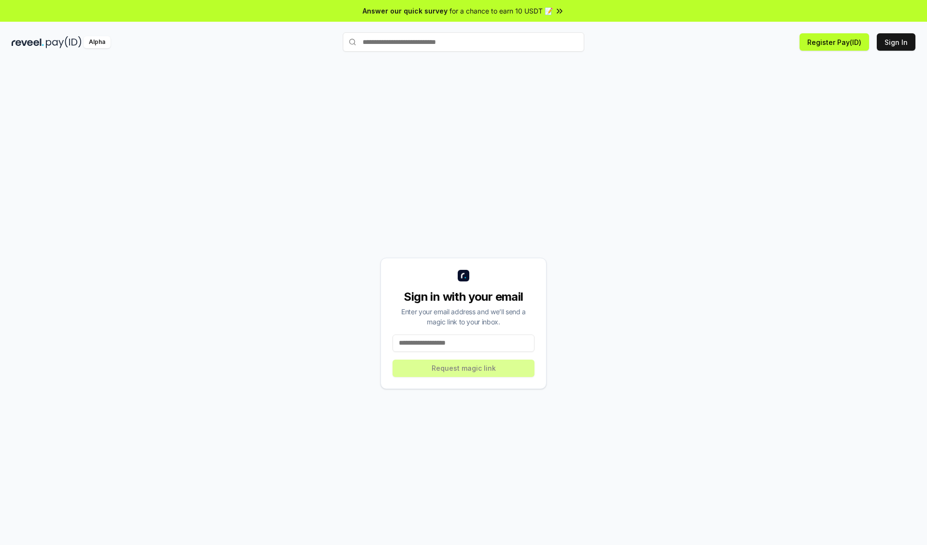 Image resolution: width=927 pixels, height=545 pixels. I want to click on img: reveel_dark, so click(28, 42).